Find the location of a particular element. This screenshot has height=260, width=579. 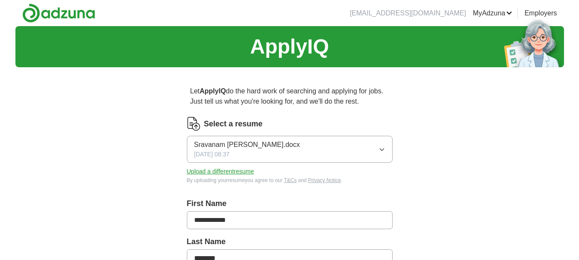

button: Upload a differentresume is located at coordinates (220, 172).